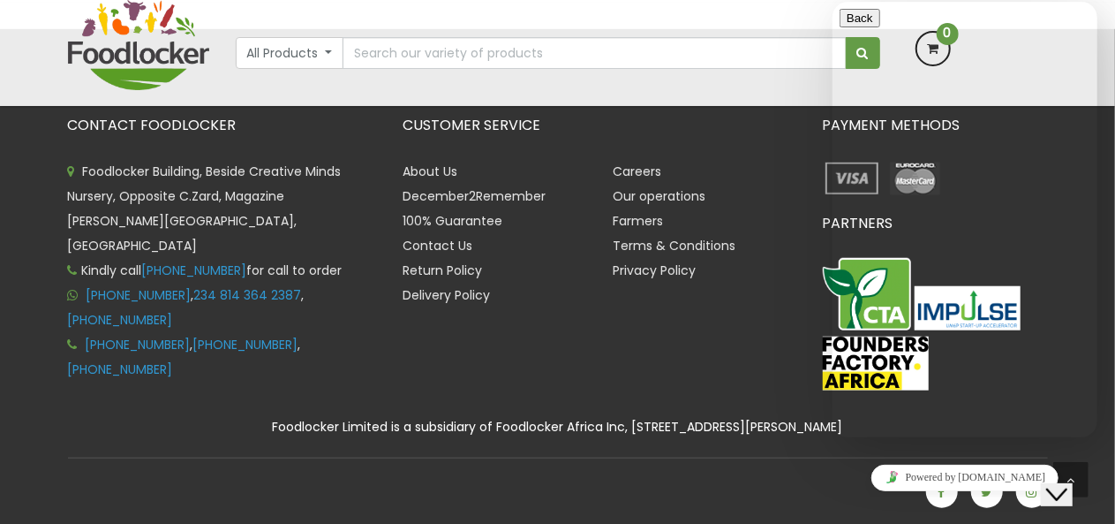  What do you see at coordinates (60, 19) in the screenshot?
I see `img: Tawky_16x16.svg` at bounding box center [60, 19].